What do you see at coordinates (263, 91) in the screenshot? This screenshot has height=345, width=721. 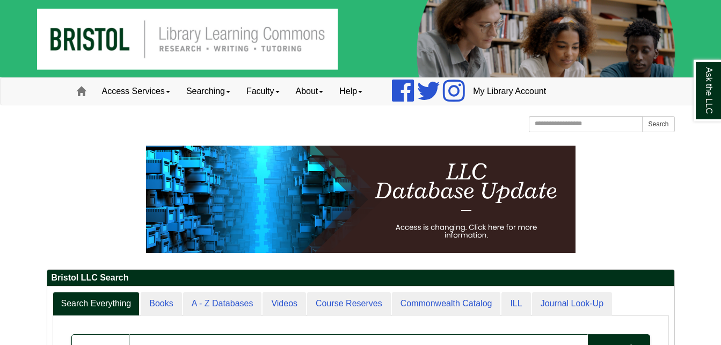 I see `a: Faculty` at bounding box center [263, 91].